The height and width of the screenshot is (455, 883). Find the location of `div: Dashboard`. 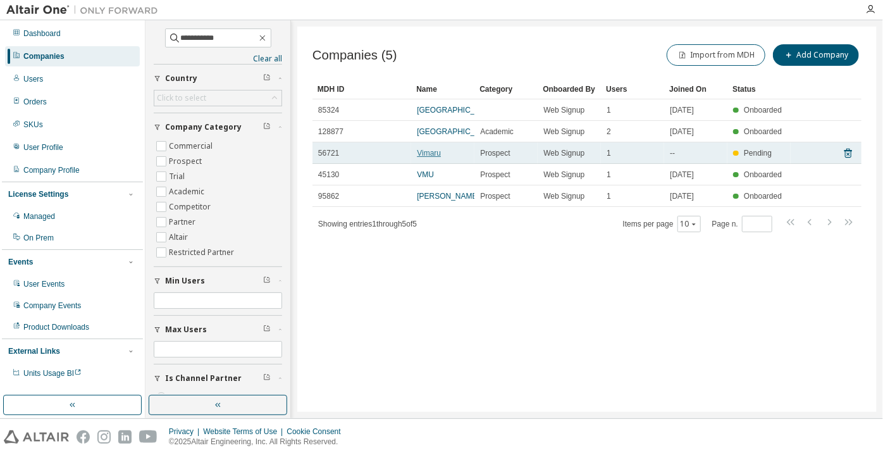

div: Dashboard is located at coordinates (42, 34).